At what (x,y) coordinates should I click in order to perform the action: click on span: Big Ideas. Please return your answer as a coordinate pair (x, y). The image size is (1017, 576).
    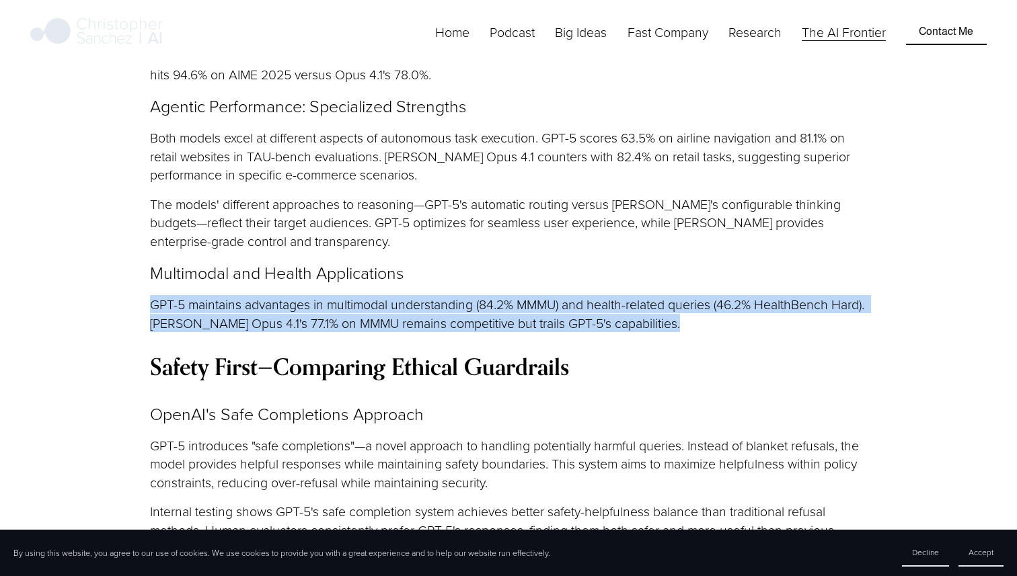
    Looking at the image, I should click on (580, 32).